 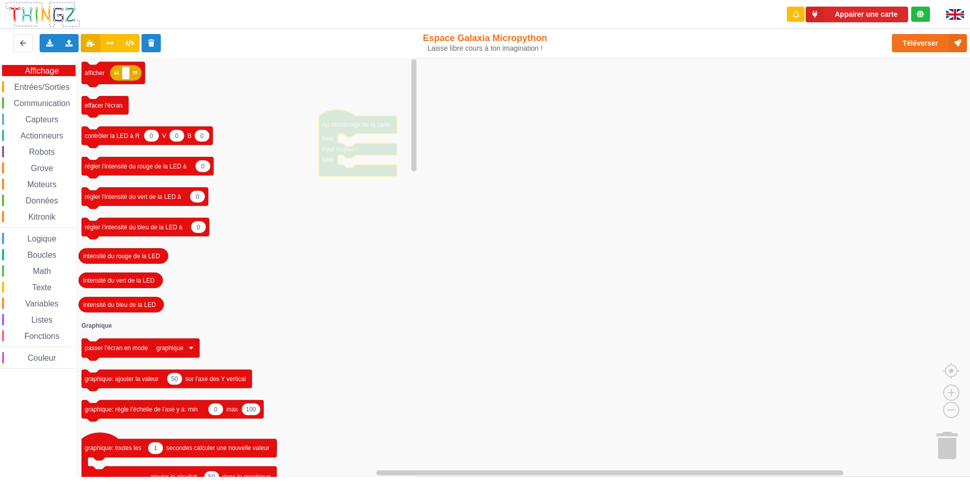 I want to click on img: gb.png, so click(x=955, y=14).